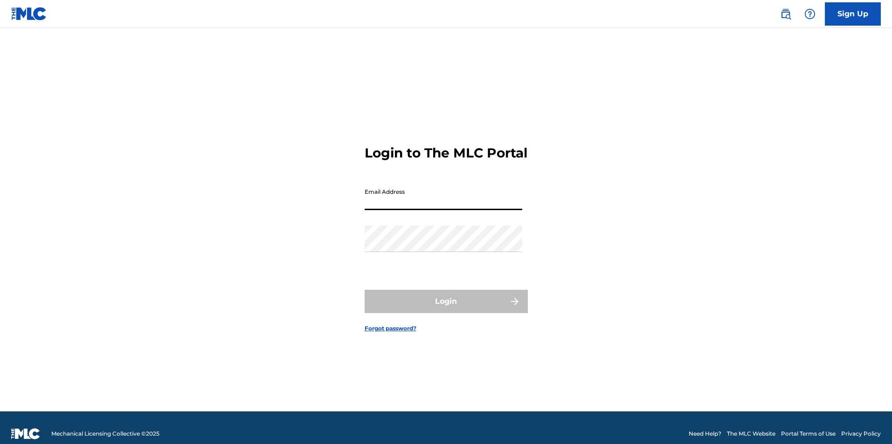 The image size is (892, 444). I want to click on img: help, so click(810, 14).